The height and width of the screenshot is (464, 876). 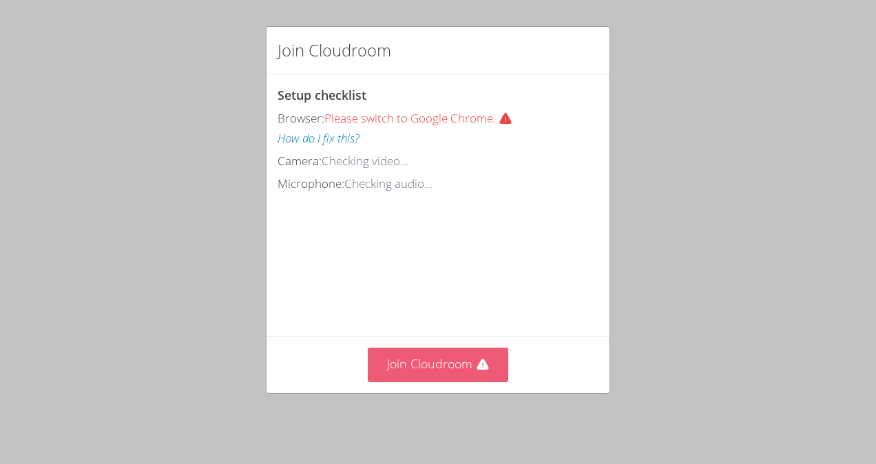 What do you see at coordinates (421, 118) in the screenshot?
I see `span: Please switch to Google Chrome.` at bounding box center [421, 118].